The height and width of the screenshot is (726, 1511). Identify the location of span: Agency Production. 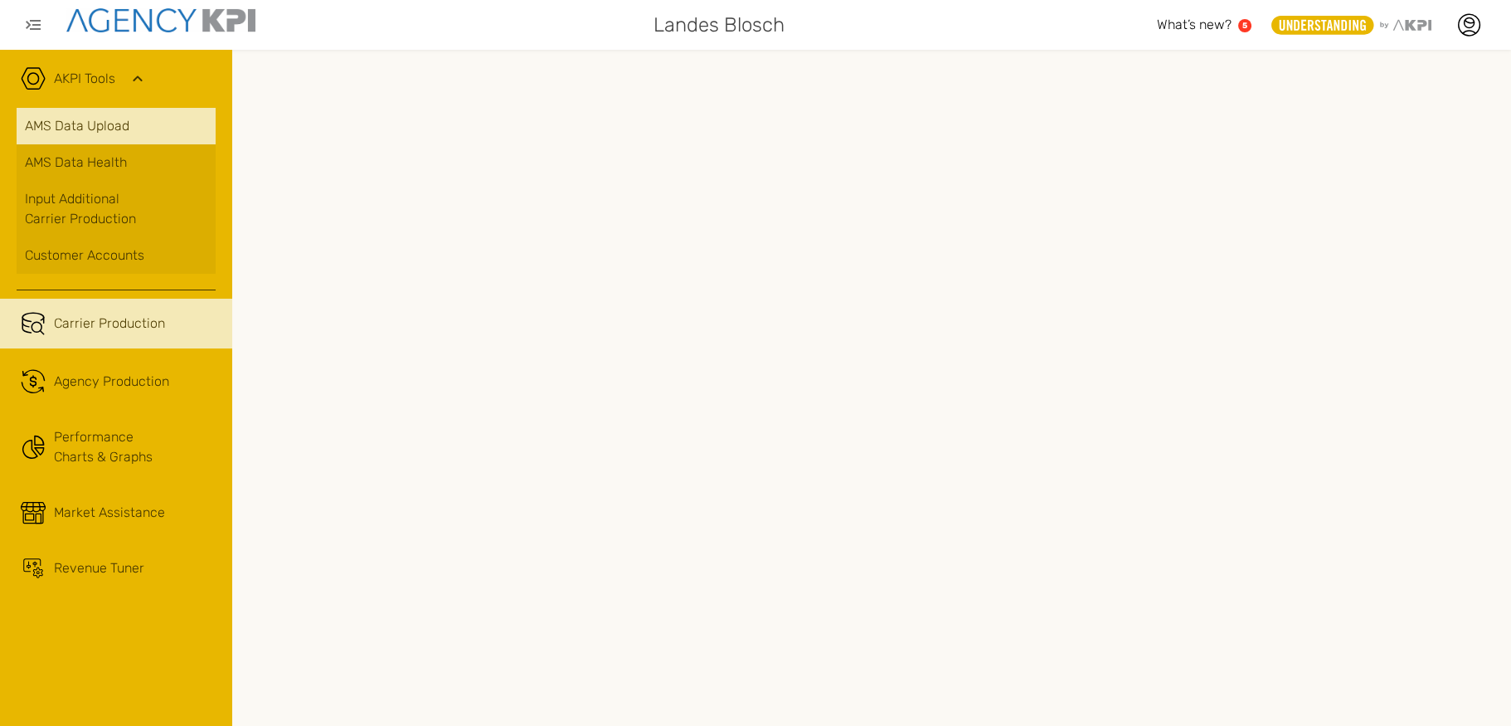
(111, 381).